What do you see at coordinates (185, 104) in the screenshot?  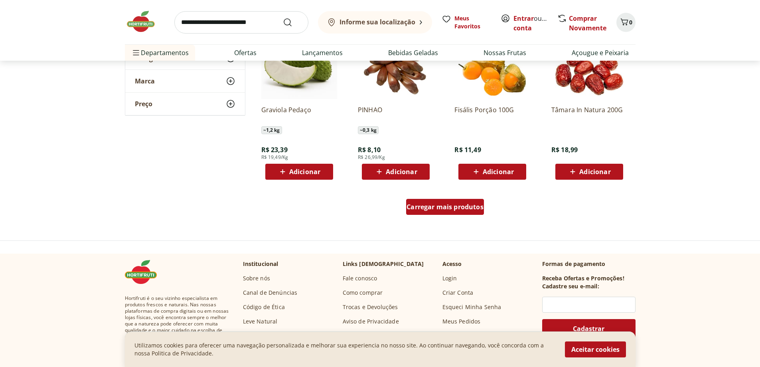 I see `button: Preço` at bounding box center [185, 104].